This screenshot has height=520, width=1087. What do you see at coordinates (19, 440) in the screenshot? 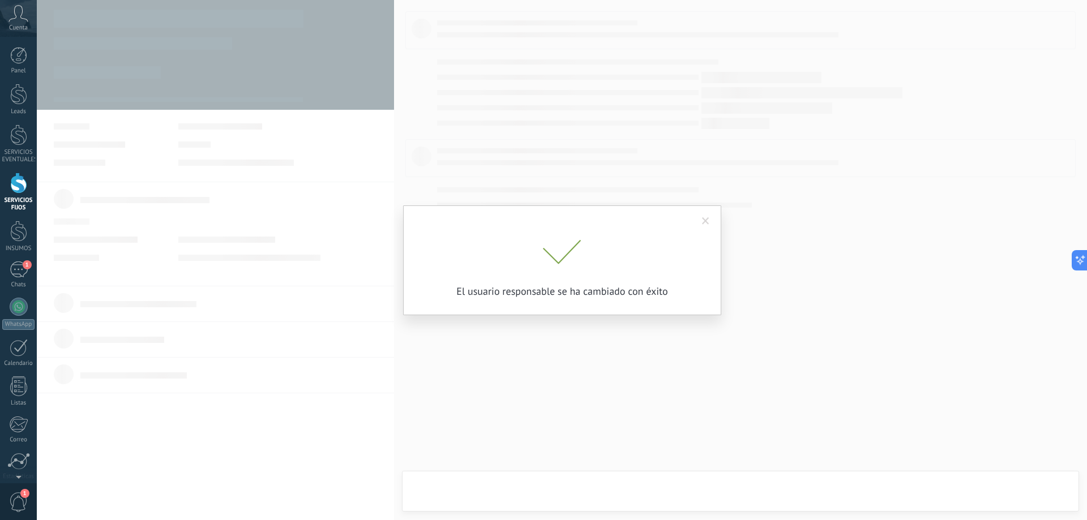
I see `div: Correo` at bounding box center [19, 440].